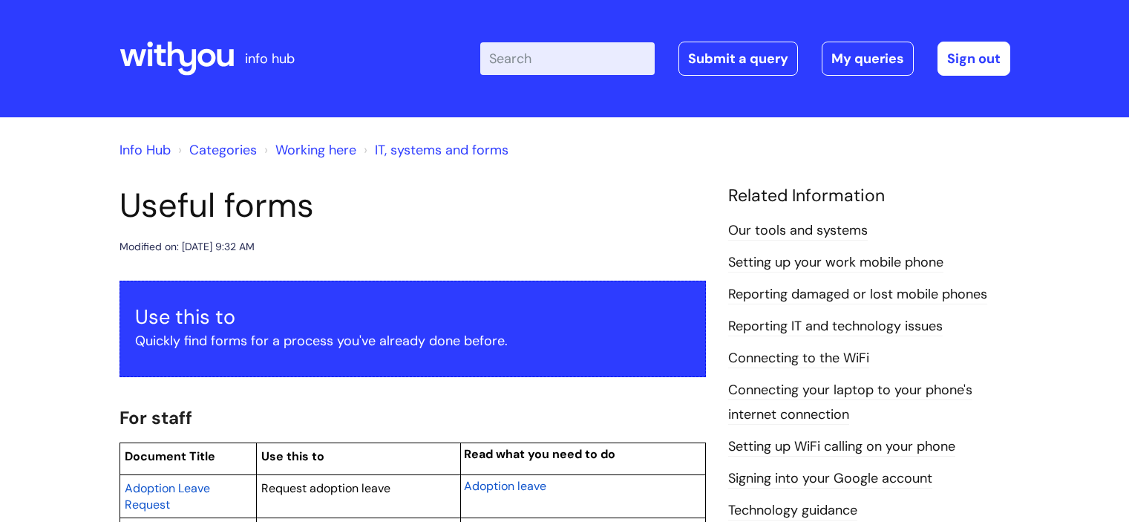  I want to click on h3: Use this to, so click(413, 317).